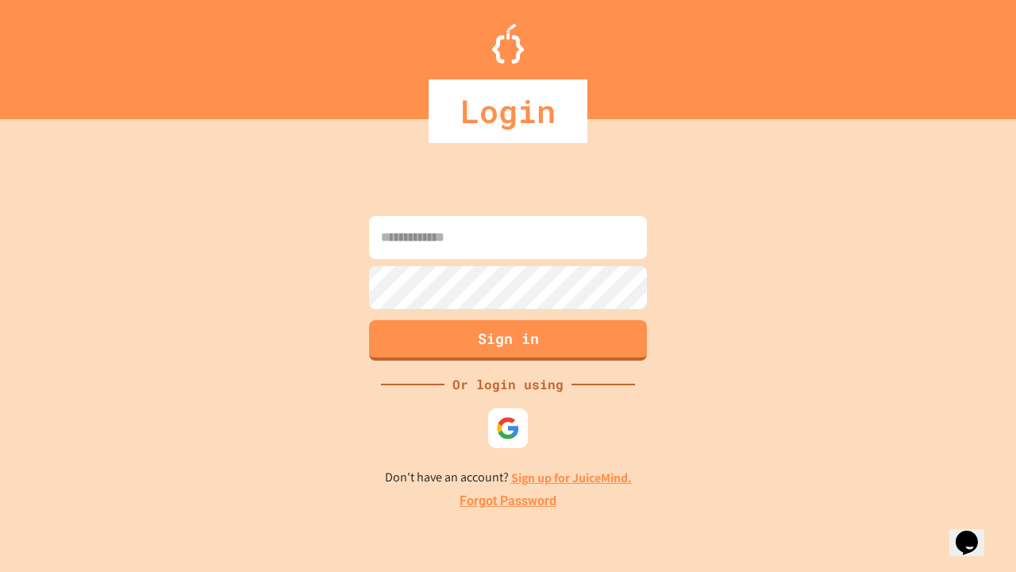 The width and height of the screenshot is (1016, 572). What do you see at coordinates (508, 111) in the screenshot?
I see `div: Login` at bounding box center [508, 111].